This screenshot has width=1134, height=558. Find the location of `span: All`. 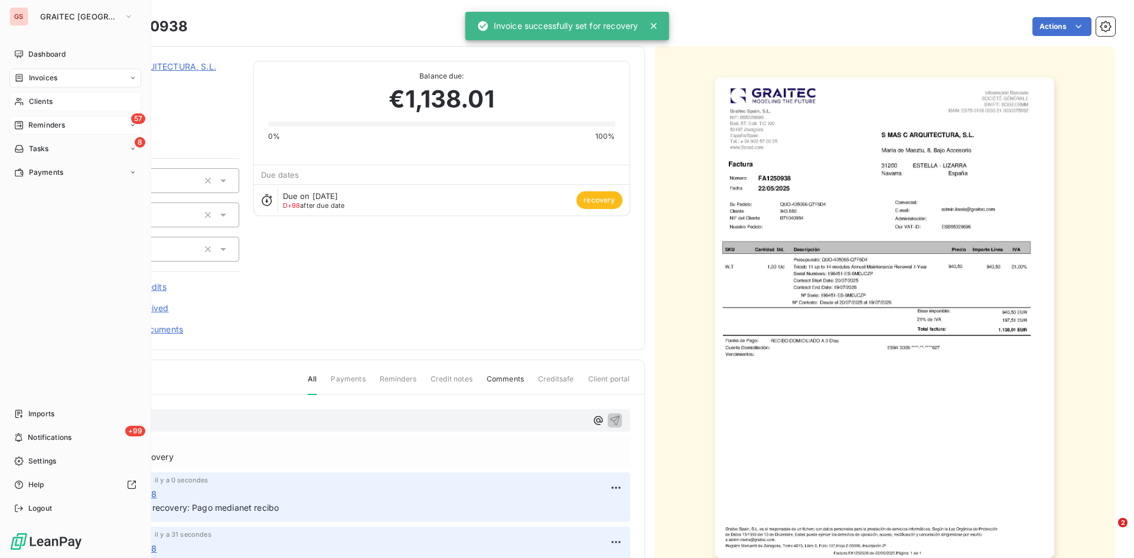

span: All is located at coordinates (312, 385).